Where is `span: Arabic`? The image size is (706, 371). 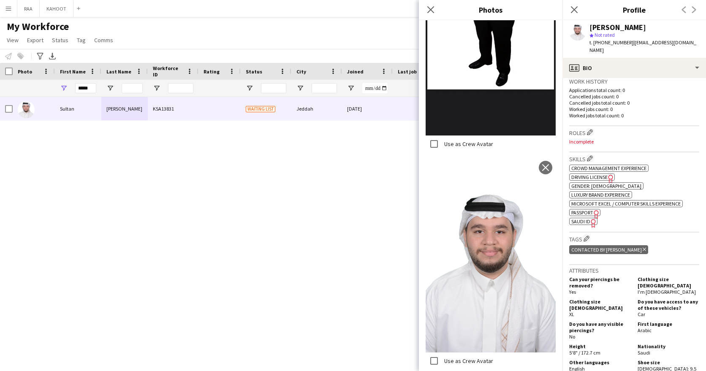 span: Arabic is located at coordinates (644, 330).